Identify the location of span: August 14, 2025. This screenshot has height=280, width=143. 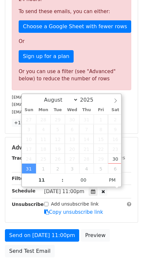
(86, 139).